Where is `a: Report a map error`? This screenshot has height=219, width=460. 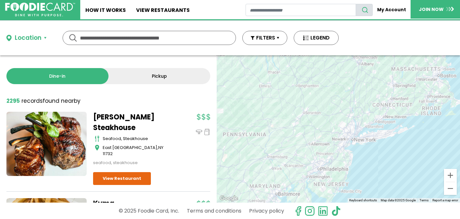
a: Report a map error is located at coordinates (445, 200).